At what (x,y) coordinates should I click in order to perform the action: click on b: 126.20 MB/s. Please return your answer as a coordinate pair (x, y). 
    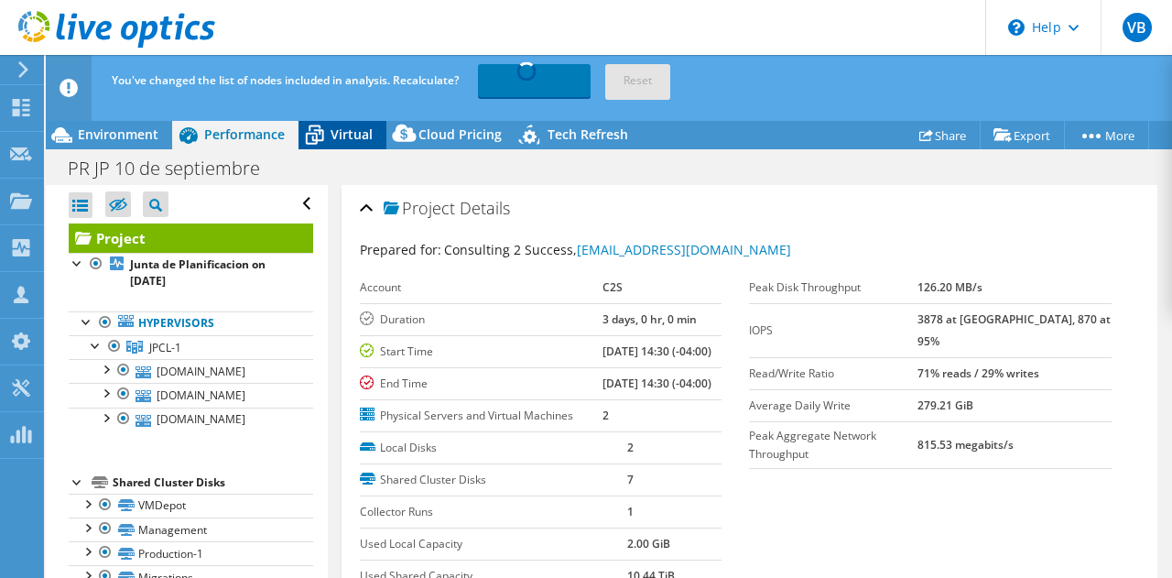
    Looking at the image, I should click on (949, 287).